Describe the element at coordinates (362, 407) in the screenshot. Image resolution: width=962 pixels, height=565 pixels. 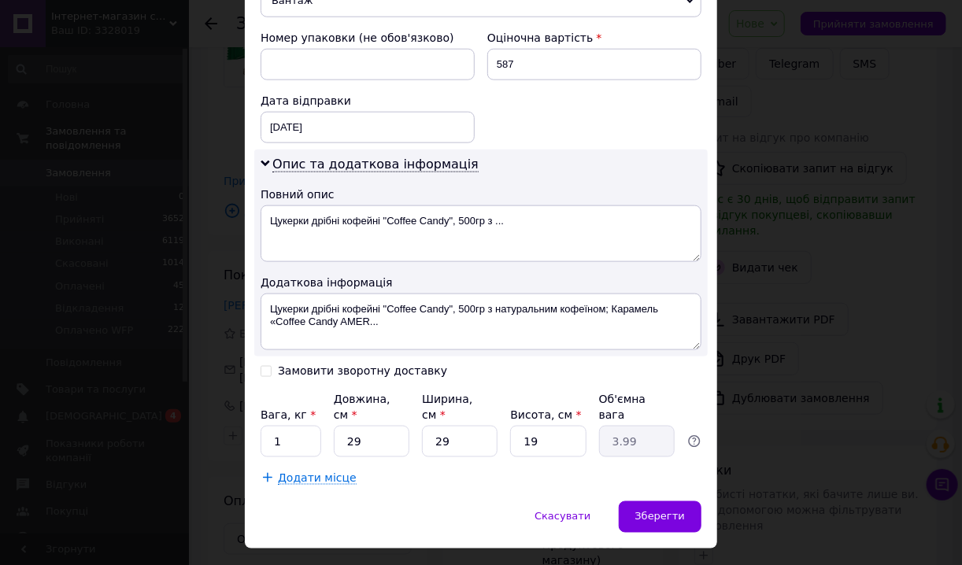
I see `label: Довжина, см` at that location.